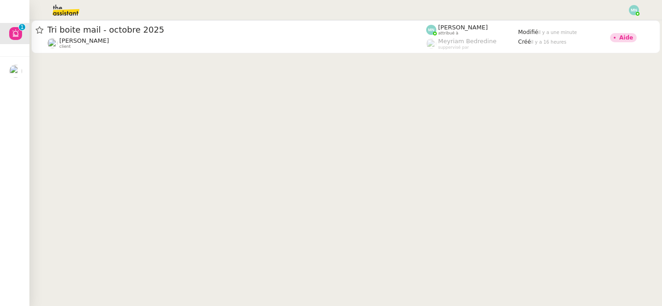 This screenshot has height=306, width=662. Describe the element at coordinates (472, 44) in the screenshot. I see `app-user-label: suppervisé par` at that location.